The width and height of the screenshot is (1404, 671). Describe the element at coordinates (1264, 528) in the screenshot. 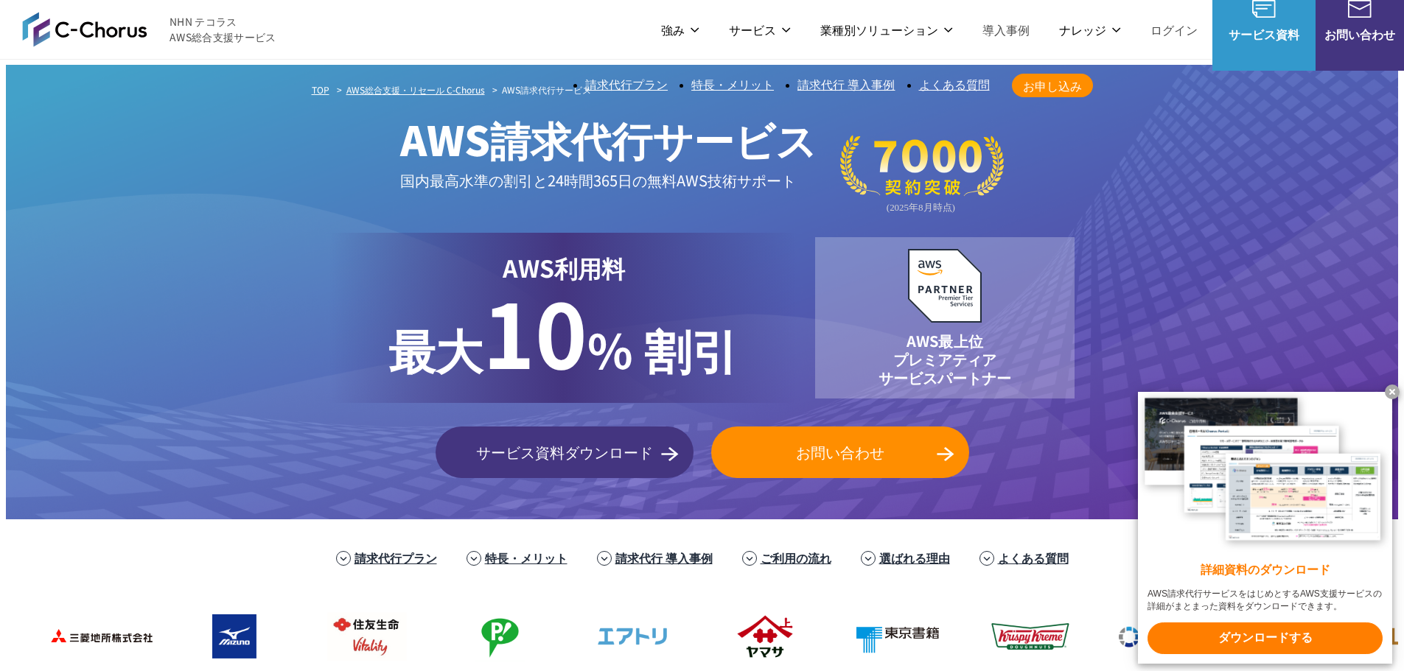

I see `a: 詳細資料のダウンロード AWS請求代行サービスをはじめとするAWS支援サービスの詳細がまとまった資料をダウンロードできます。 ダウンロードする` at that location.